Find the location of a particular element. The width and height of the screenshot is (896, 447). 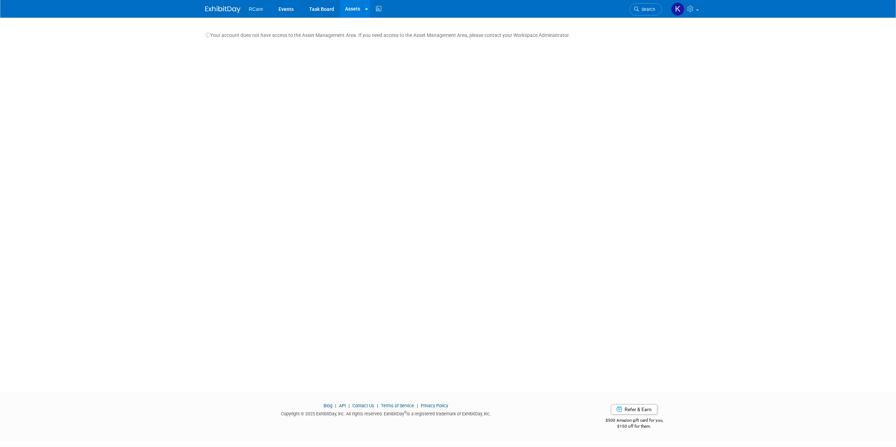

div: $150 off for them. is located at coordinates (634, 427).